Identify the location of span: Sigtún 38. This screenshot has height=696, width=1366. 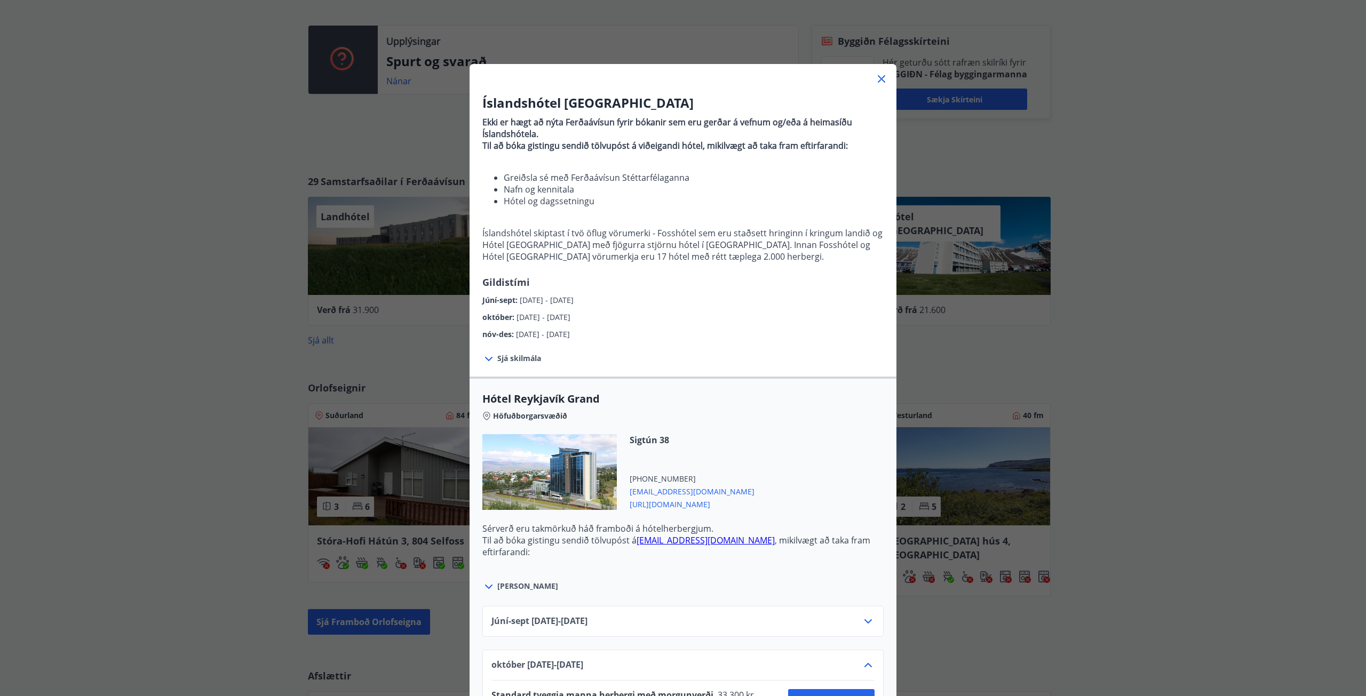
(692, 440).